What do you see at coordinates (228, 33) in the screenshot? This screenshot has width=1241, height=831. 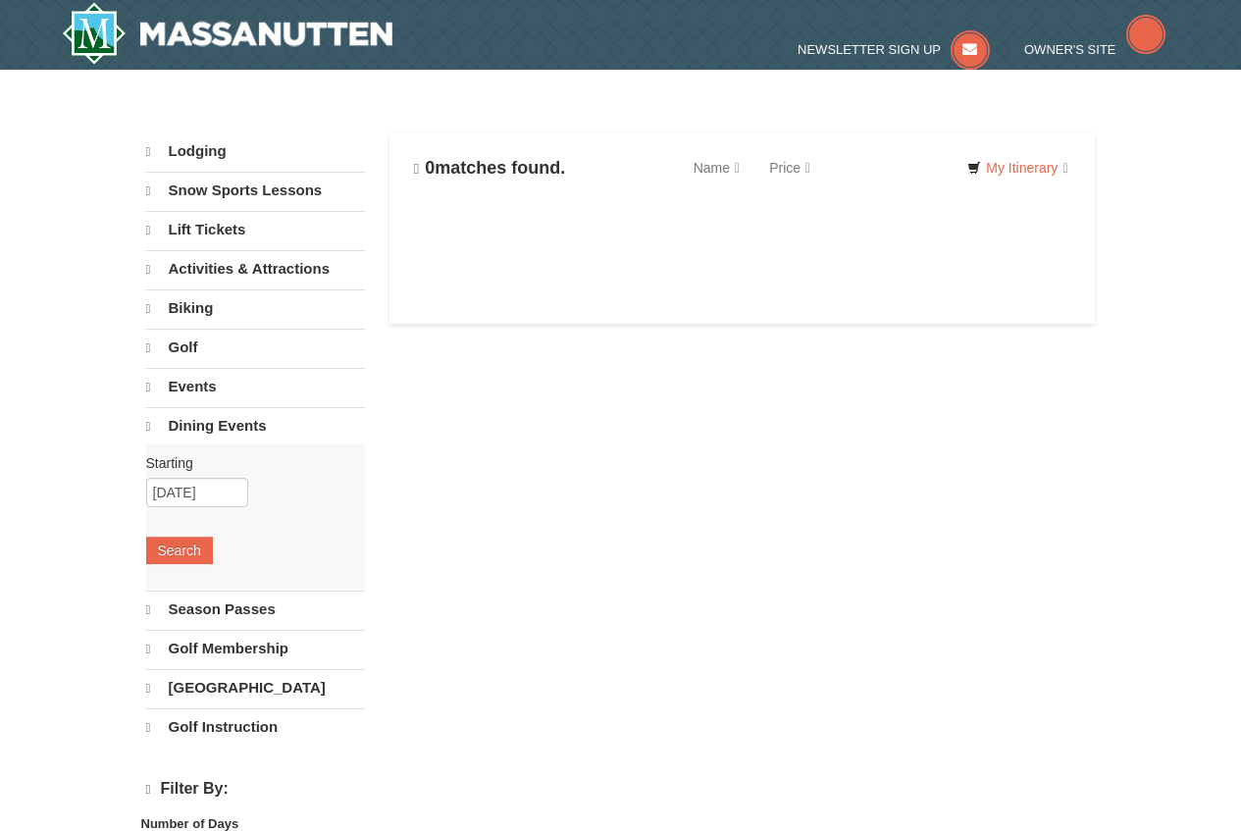 I see `img: Massanutten Resort Logo` at bounding box center [228, 33].